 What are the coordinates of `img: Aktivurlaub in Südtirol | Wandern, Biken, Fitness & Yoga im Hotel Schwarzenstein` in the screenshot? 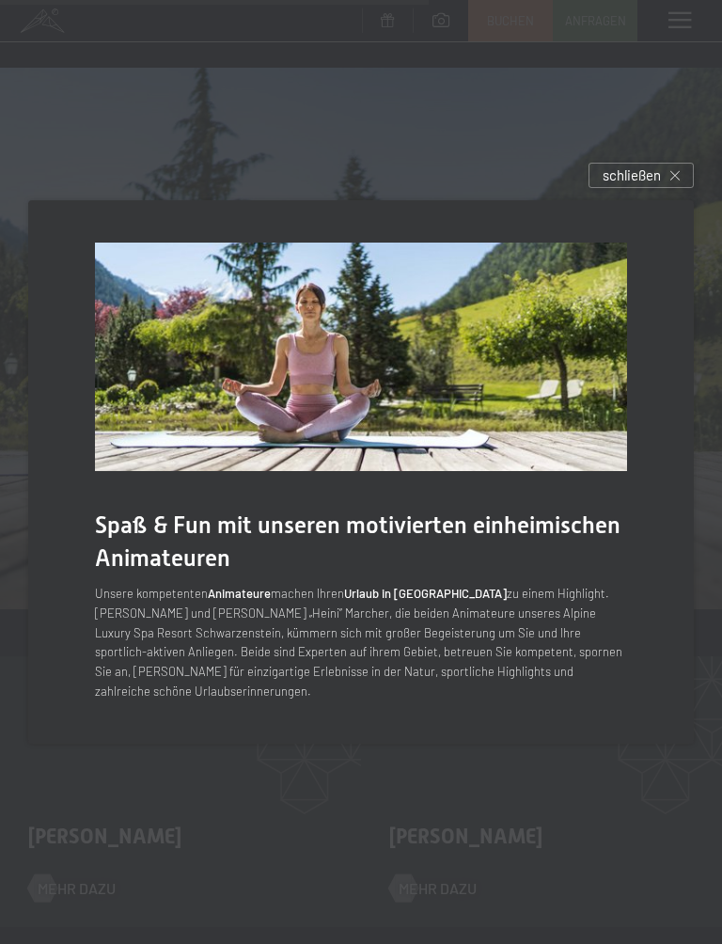 It's located at (361, 356).